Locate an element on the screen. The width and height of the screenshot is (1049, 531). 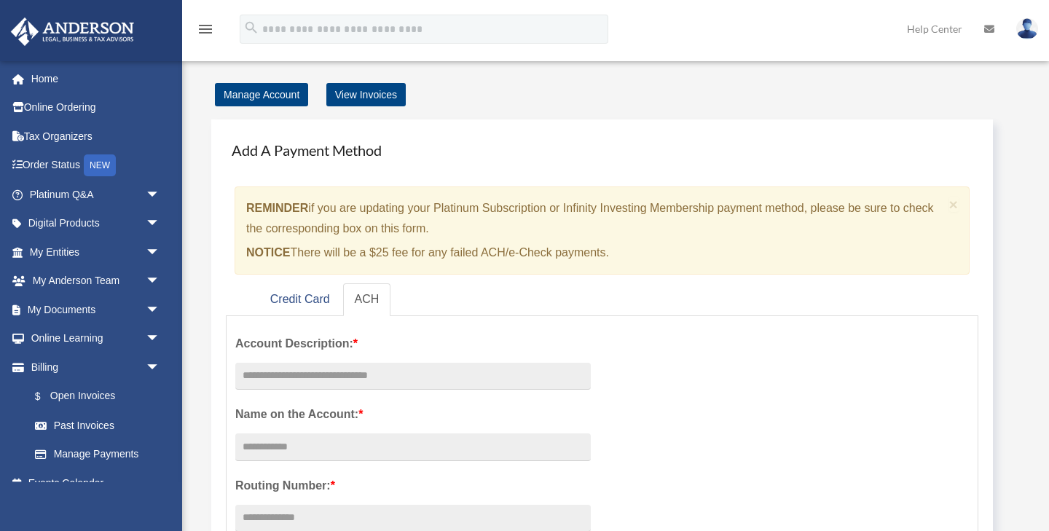
h4: Add A Payment Method is located at coordinates (602, 150).